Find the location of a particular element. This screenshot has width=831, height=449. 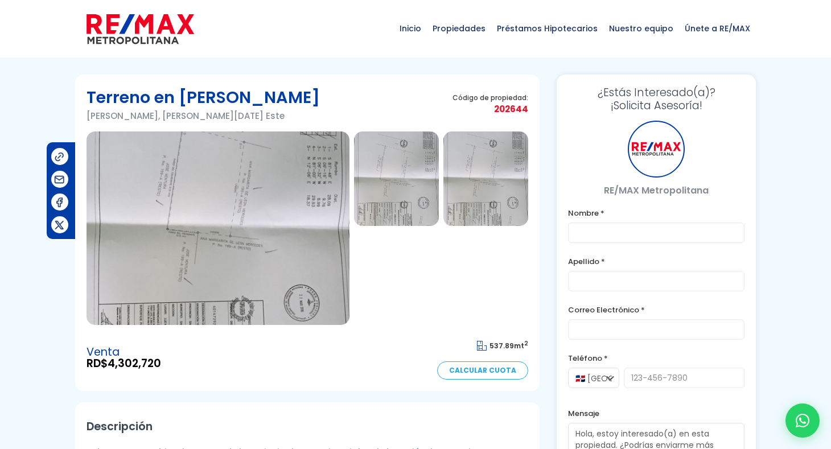

span: Código de propiedad: is located at coordinates (490, 97).